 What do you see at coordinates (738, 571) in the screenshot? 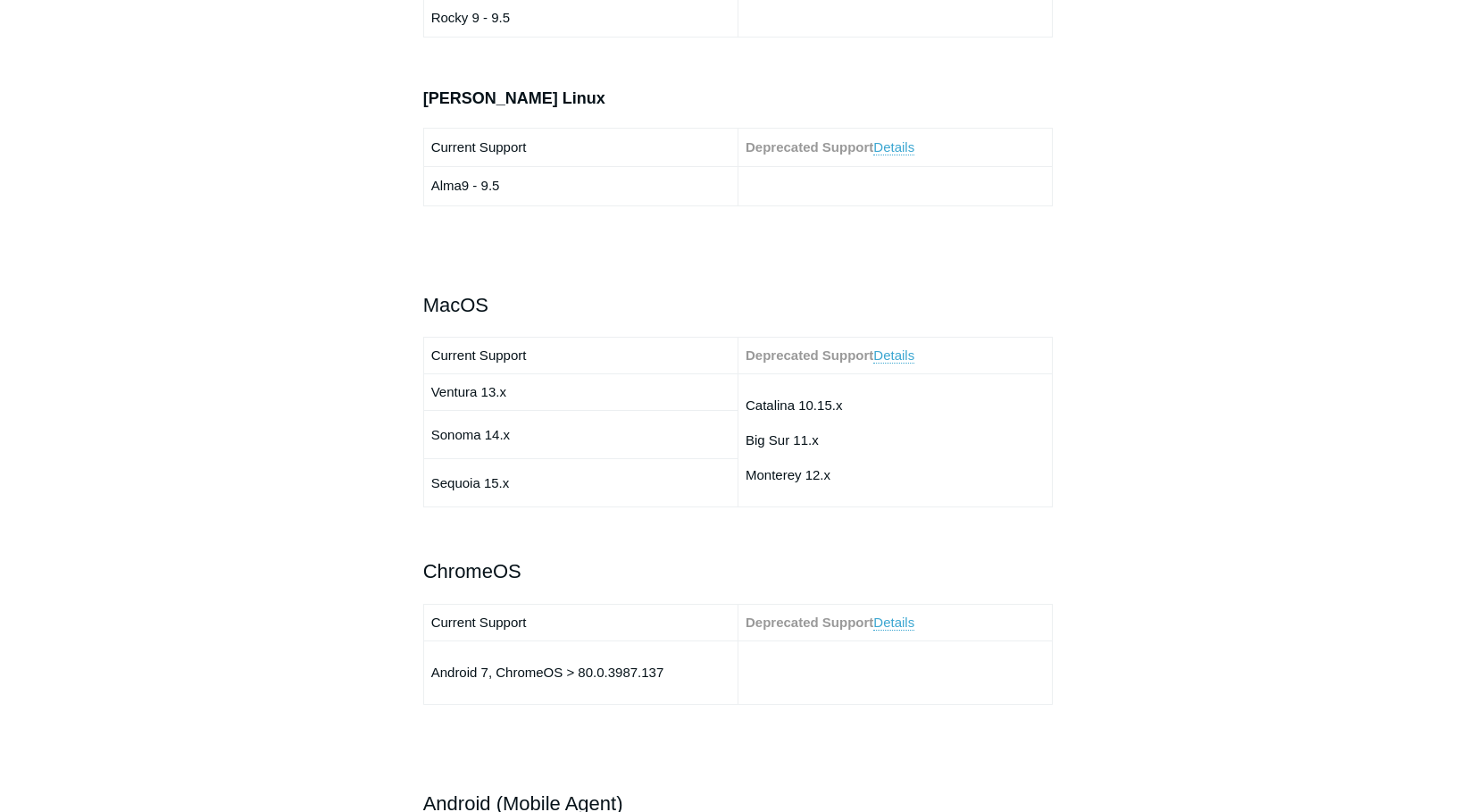
I see `h2: ChromeOS` at bounding box center [738, 571].